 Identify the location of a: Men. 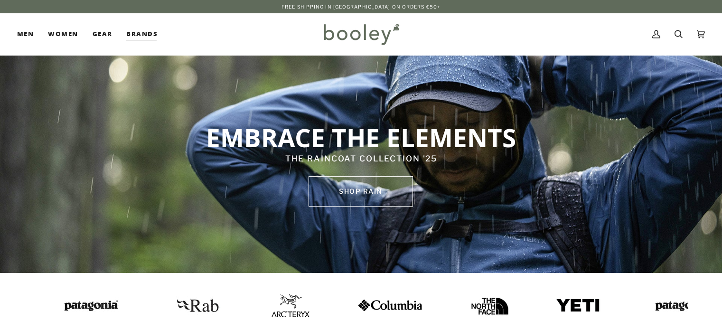
(29, 34).